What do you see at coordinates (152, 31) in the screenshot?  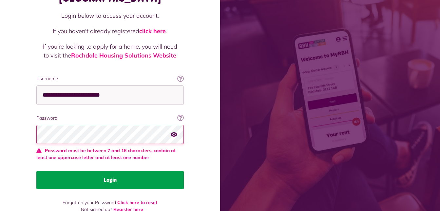 I see `a: click here` at bounding box center [152, 31].